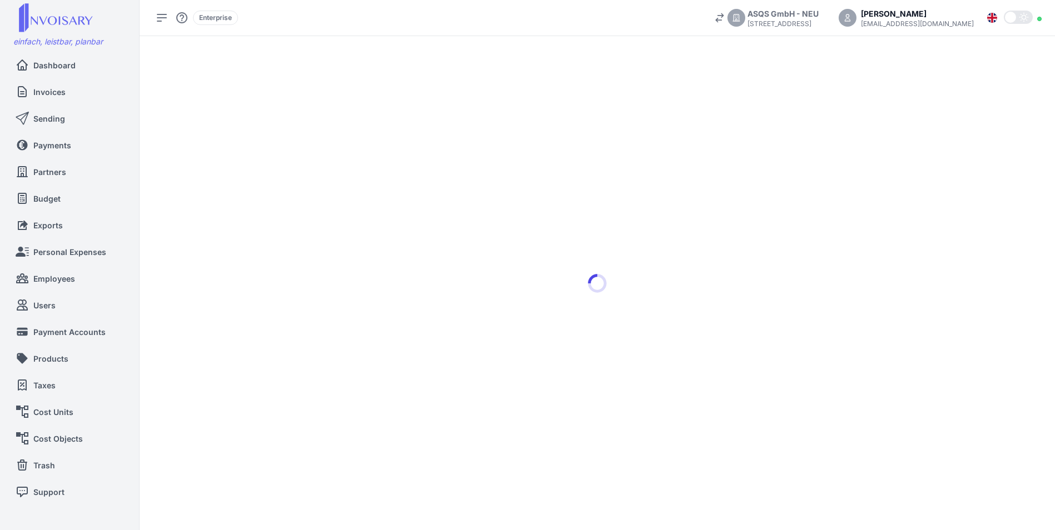  I want to click on div: Online, so click(1039, 19).